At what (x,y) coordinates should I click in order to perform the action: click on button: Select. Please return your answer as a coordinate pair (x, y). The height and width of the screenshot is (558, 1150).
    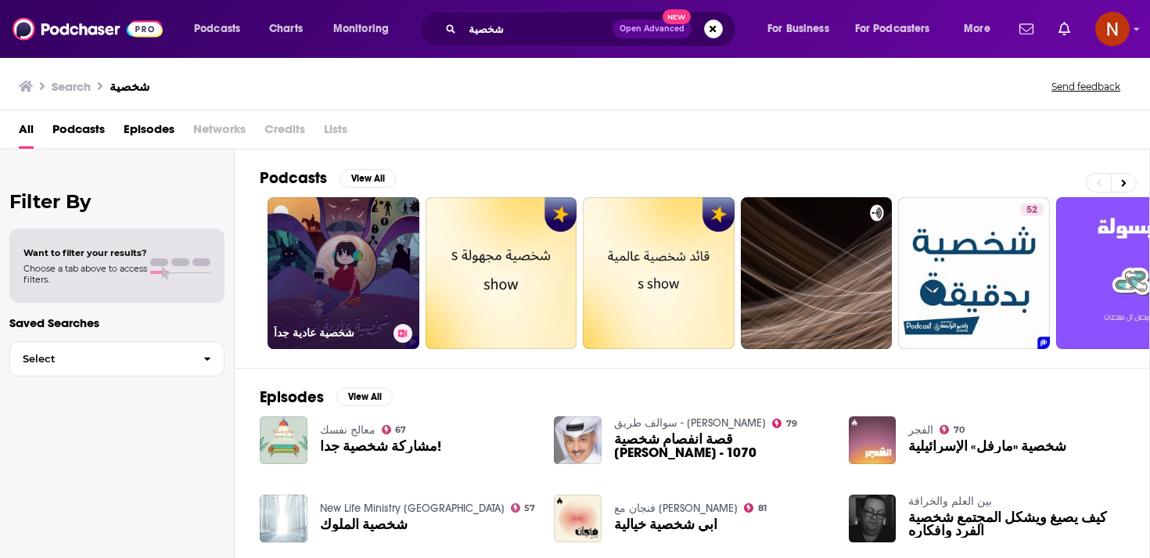
    Looking at the image, I should click on (117, 358).